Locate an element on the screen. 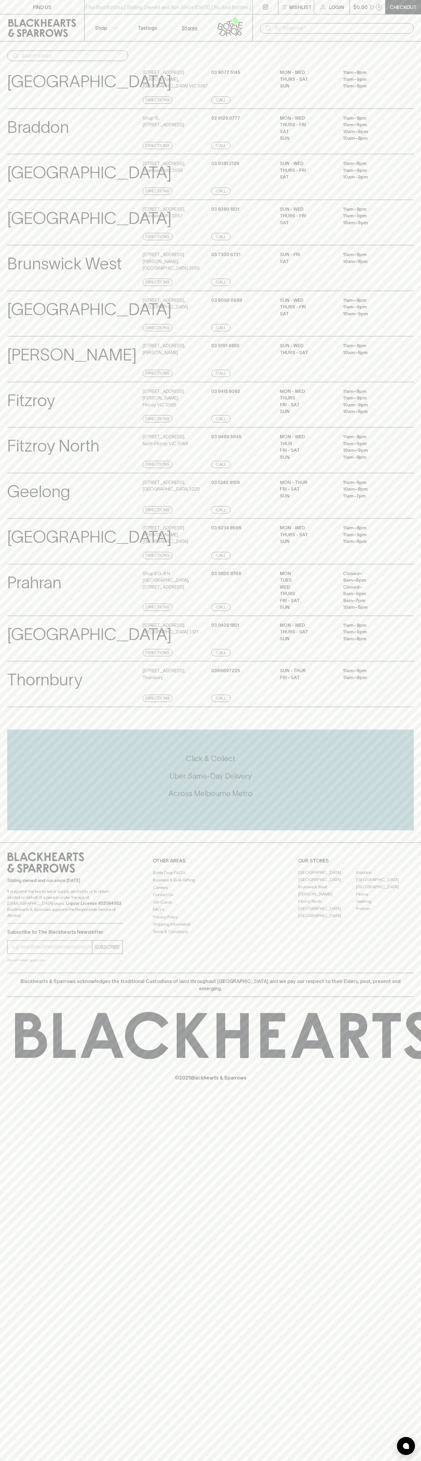 This screenshot has width=421, height=1461. h5: Uber Same-Day Delivery is located at coordinates (210, 776).